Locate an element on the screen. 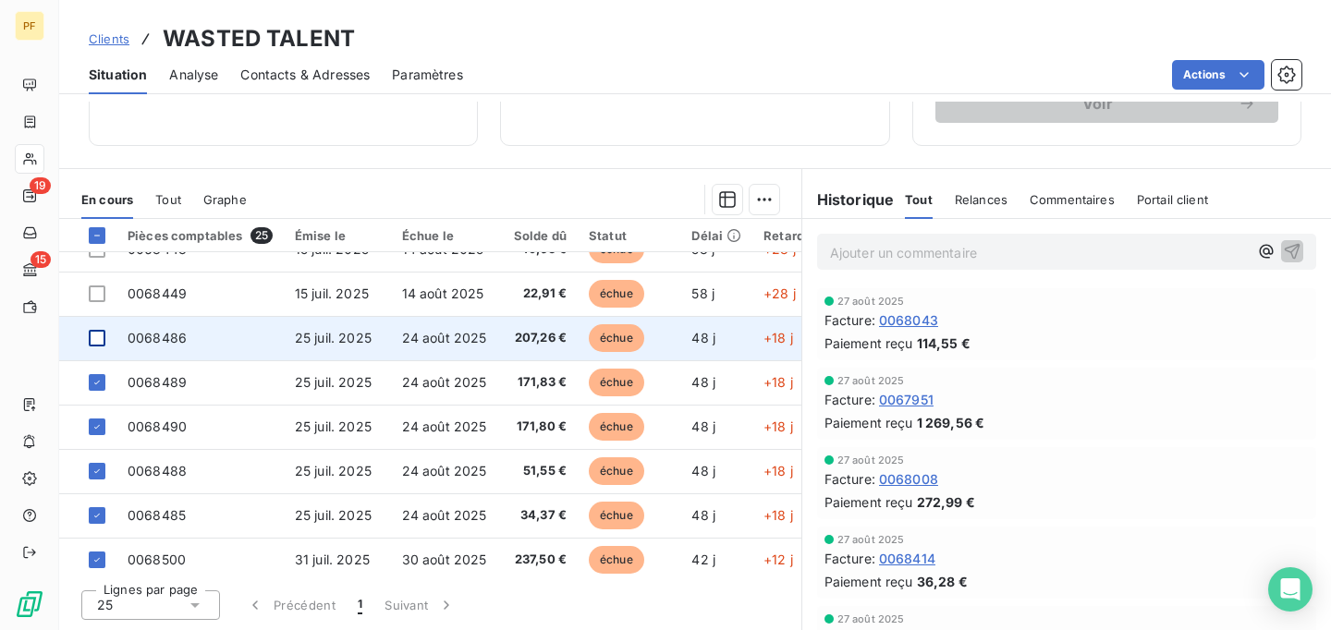  div: Émise le is located at coordinates (337, 236).